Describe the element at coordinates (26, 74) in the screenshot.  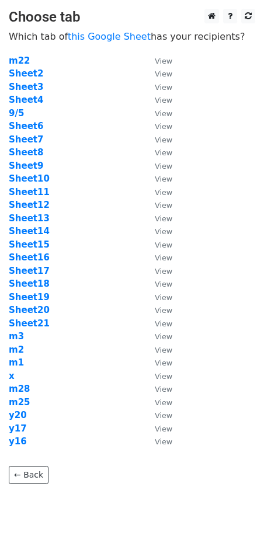
I see `strong: Sheet2` at that location.